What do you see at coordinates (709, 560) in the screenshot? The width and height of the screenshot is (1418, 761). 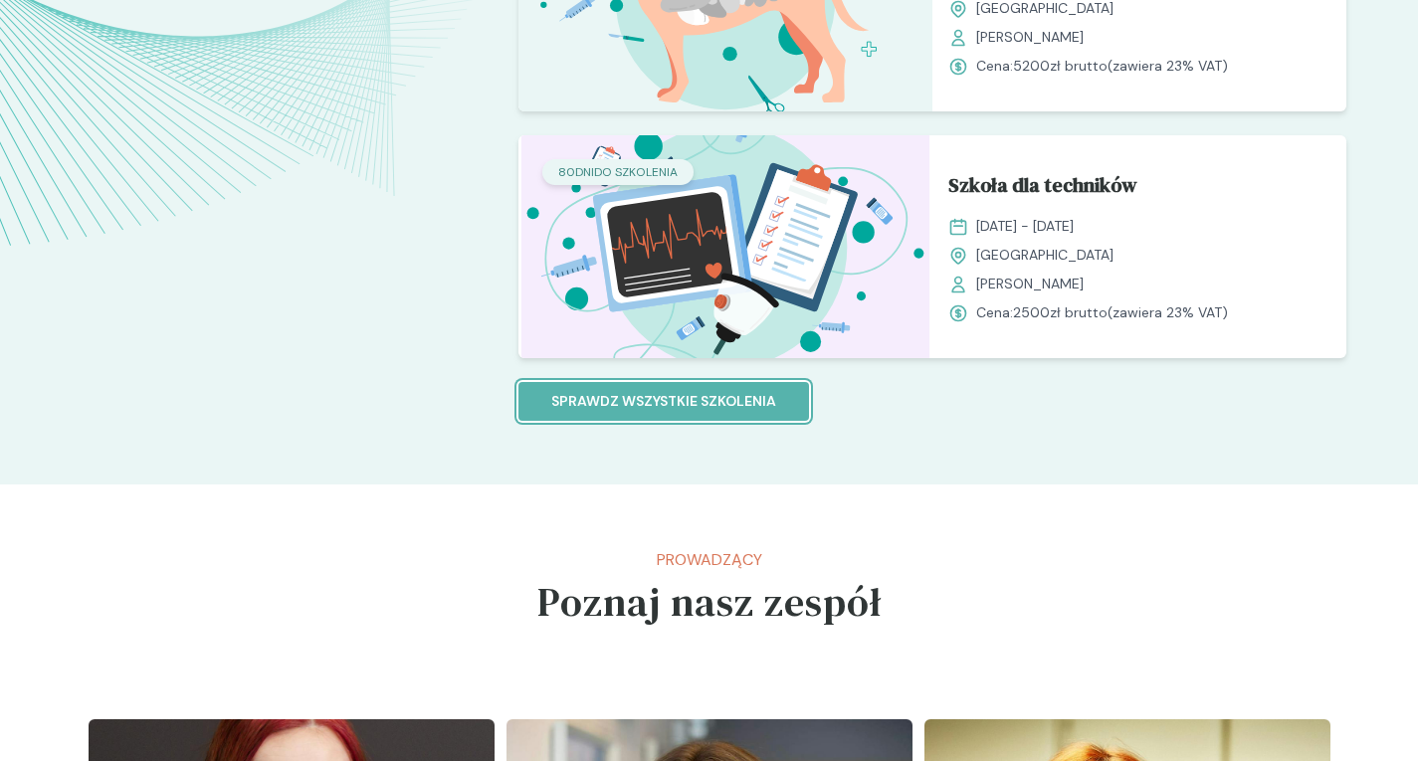 I see `p: Prowadzący` at bounding box center [709, 560].